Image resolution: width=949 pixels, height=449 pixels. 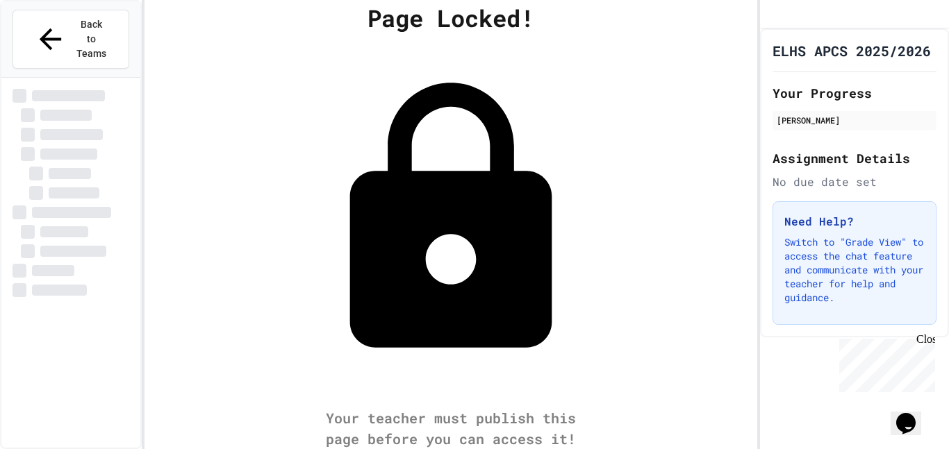 I want to click on span: Back to Teams, so click(x=91, y=39).